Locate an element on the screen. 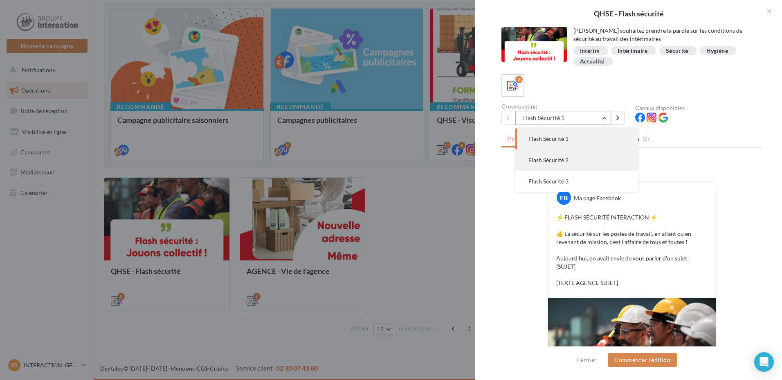  div: Cross-posting is located at coordinates (565, 106).